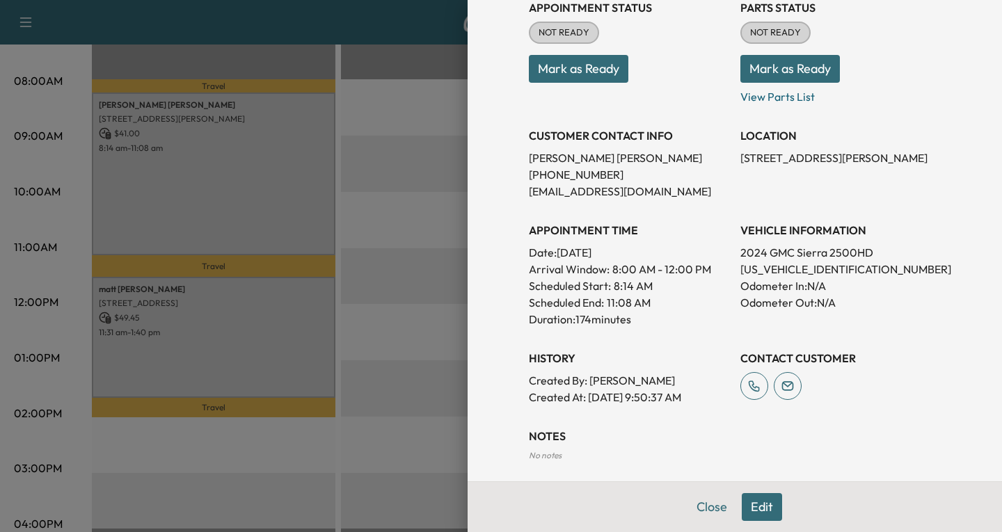 The height and width of the screenshot is (532, 1002). I want to click on h3: VEHICLE INFORMATION, so click(840, 230).